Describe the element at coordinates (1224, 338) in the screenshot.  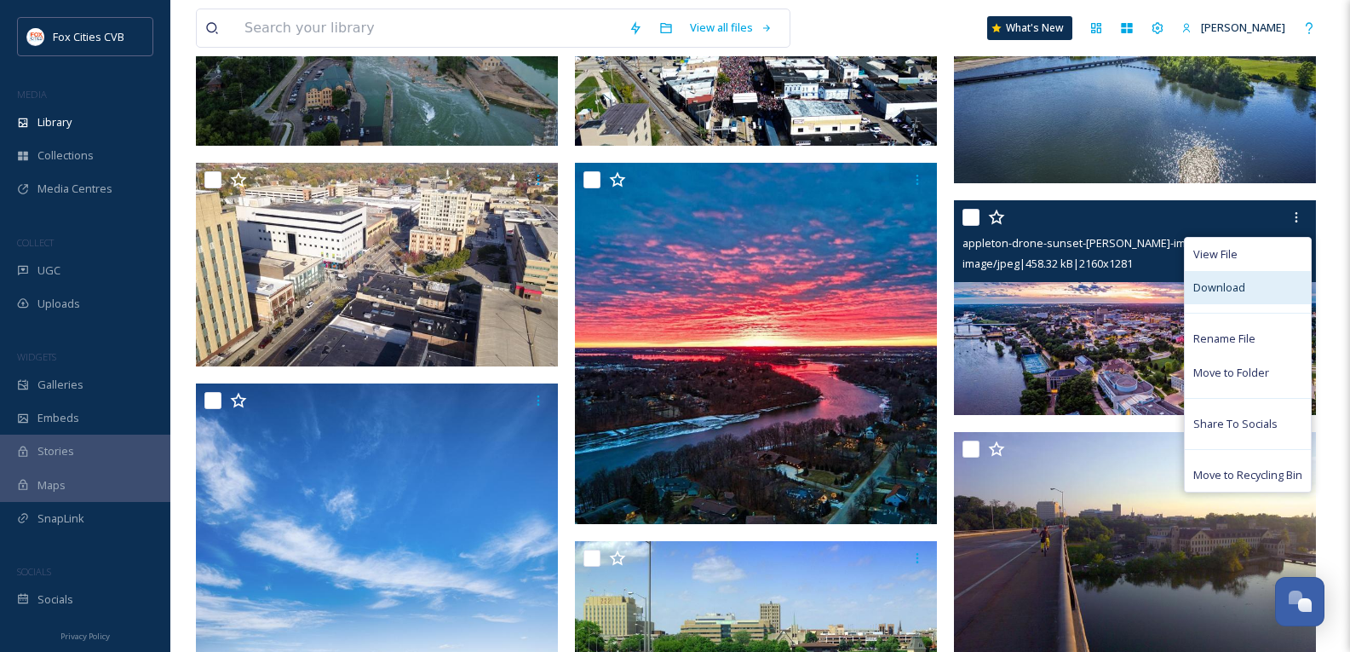
I see `span: Rename File` at that location.